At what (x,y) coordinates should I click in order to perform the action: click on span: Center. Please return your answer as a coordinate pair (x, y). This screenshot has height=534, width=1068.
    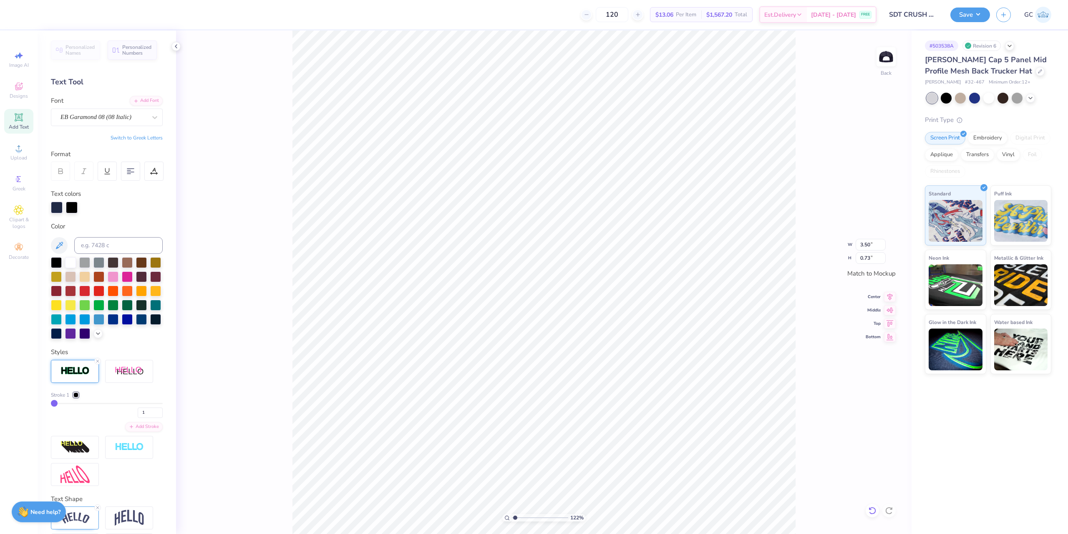
    Looking at the image, I should click on (873, 297).